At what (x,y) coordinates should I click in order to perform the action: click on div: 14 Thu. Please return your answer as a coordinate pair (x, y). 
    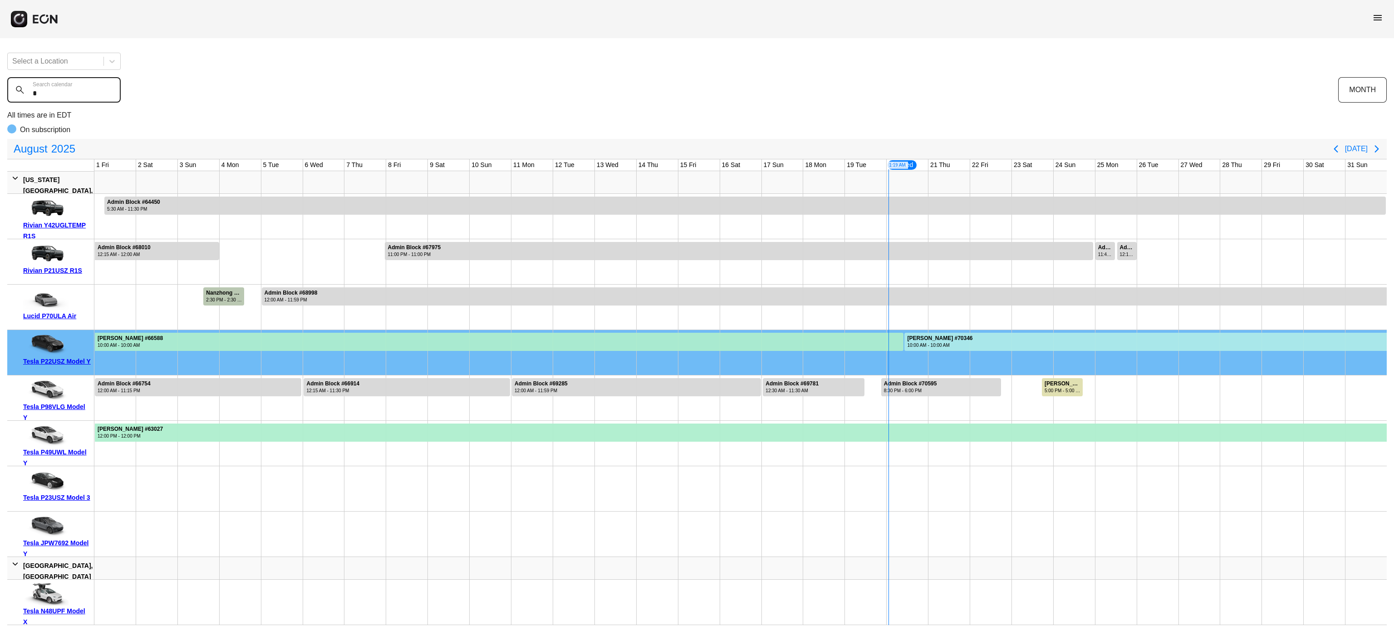
    Looking at the image, I should click on (648, 165).